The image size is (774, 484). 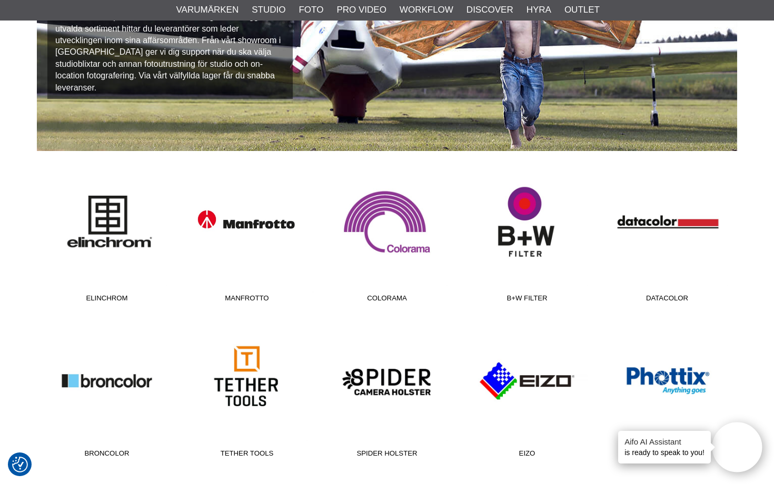 What do you see at coordinates (664, 442) in the screenshot?
I see `h4: Aifo AI Assistant` at bounding box center [664, 442].